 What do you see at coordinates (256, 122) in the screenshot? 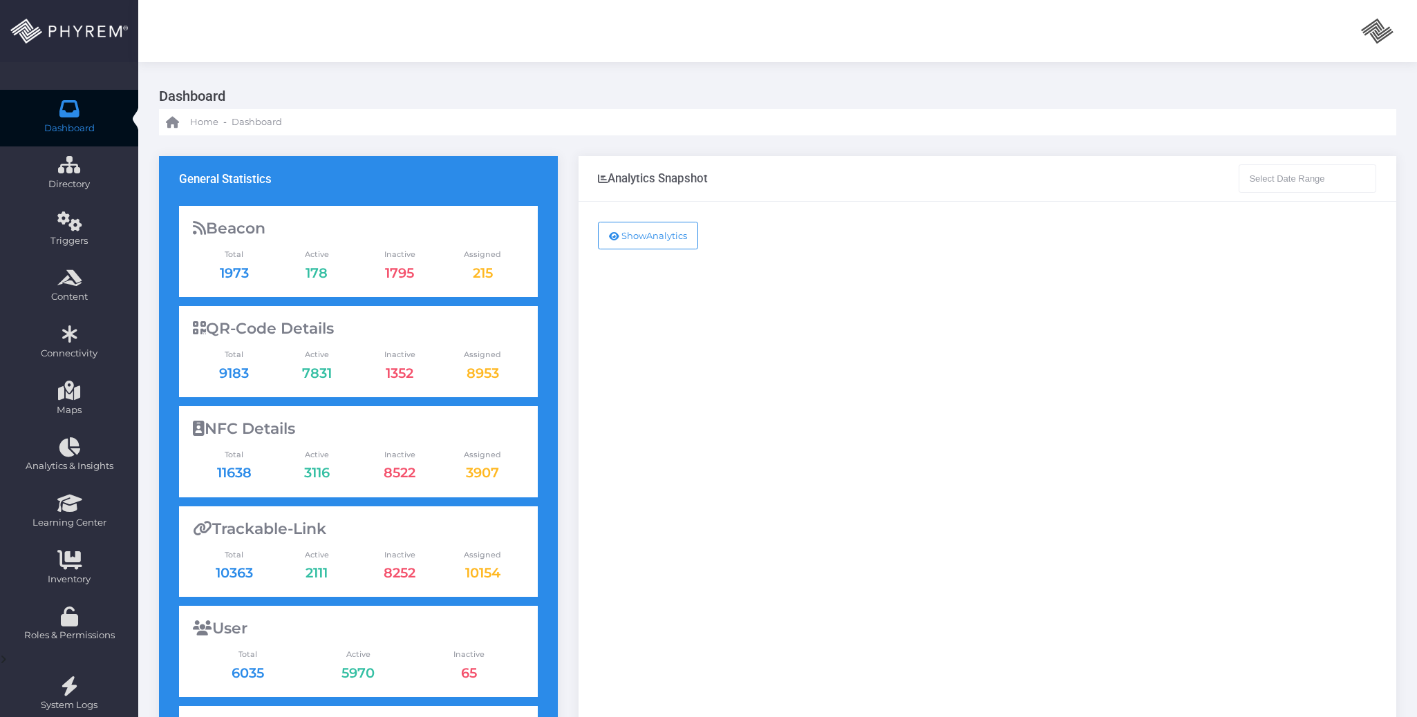
I see `a: Dashboard` at bounding box center [256, 122].